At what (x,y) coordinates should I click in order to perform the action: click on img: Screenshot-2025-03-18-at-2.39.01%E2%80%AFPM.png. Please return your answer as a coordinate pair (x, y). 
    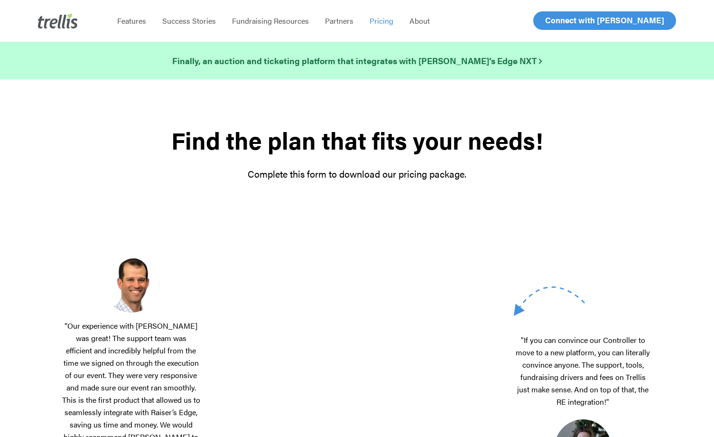
    Looking at the image, I should click on (131, 283).